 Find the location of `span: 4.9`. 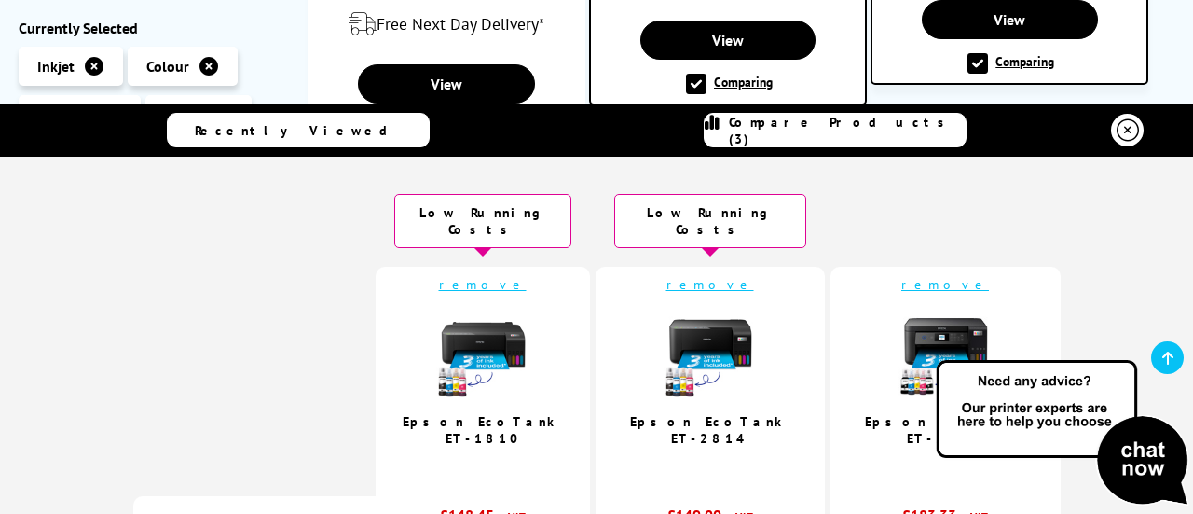

span: 4.9 is located at coordinates (941, 466).